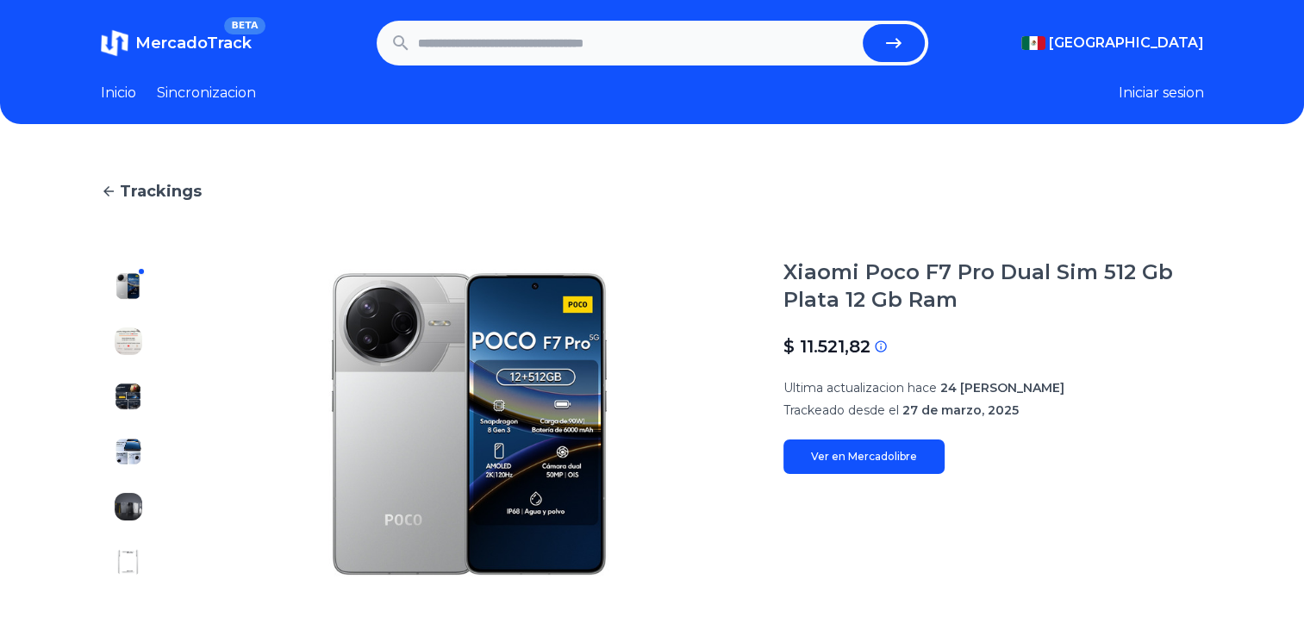  What do you see at coordinates (652, 191) in the screenshot?
I see `a: Trackings` at bounding box center [652, 191].